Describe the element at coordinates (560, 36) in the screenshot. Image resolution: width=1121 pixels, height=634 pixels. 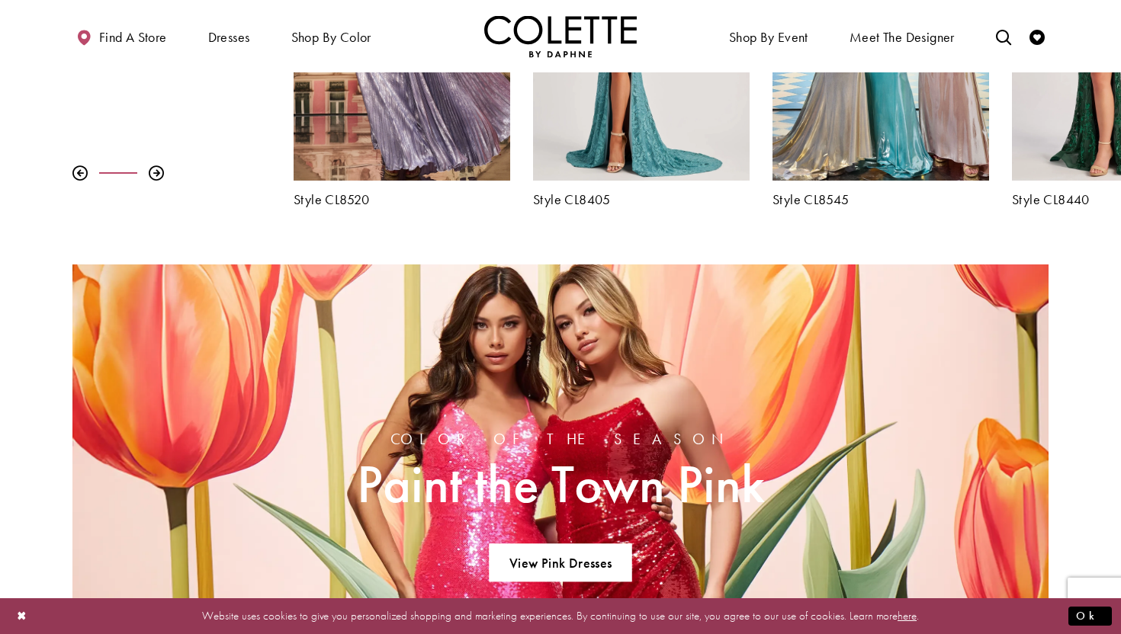
I see `img: Colette by Daphne` at that location.